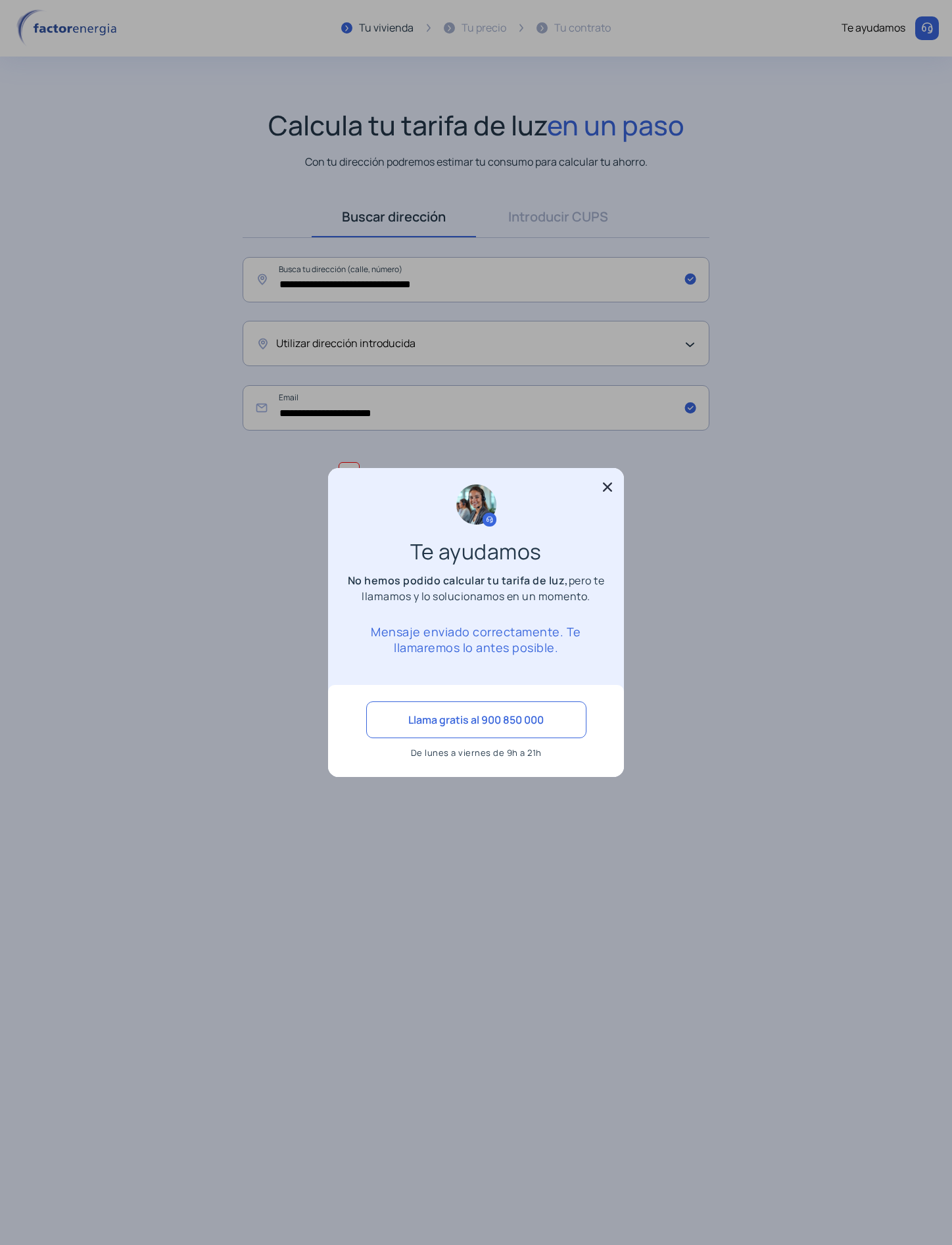 This screenshot has width=952, height=1245. What do you see at coordinates (476, 551) in the screenshot?
I see `h3: Te ayudamos` at bounding box center [476, 551].